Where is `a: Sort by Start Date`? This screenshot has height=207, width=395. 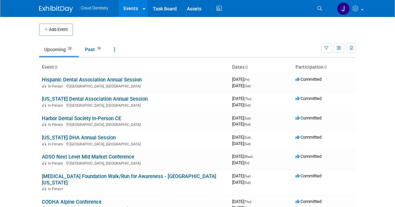 a: Sort by Start Date is located at coordinates (246, 67).